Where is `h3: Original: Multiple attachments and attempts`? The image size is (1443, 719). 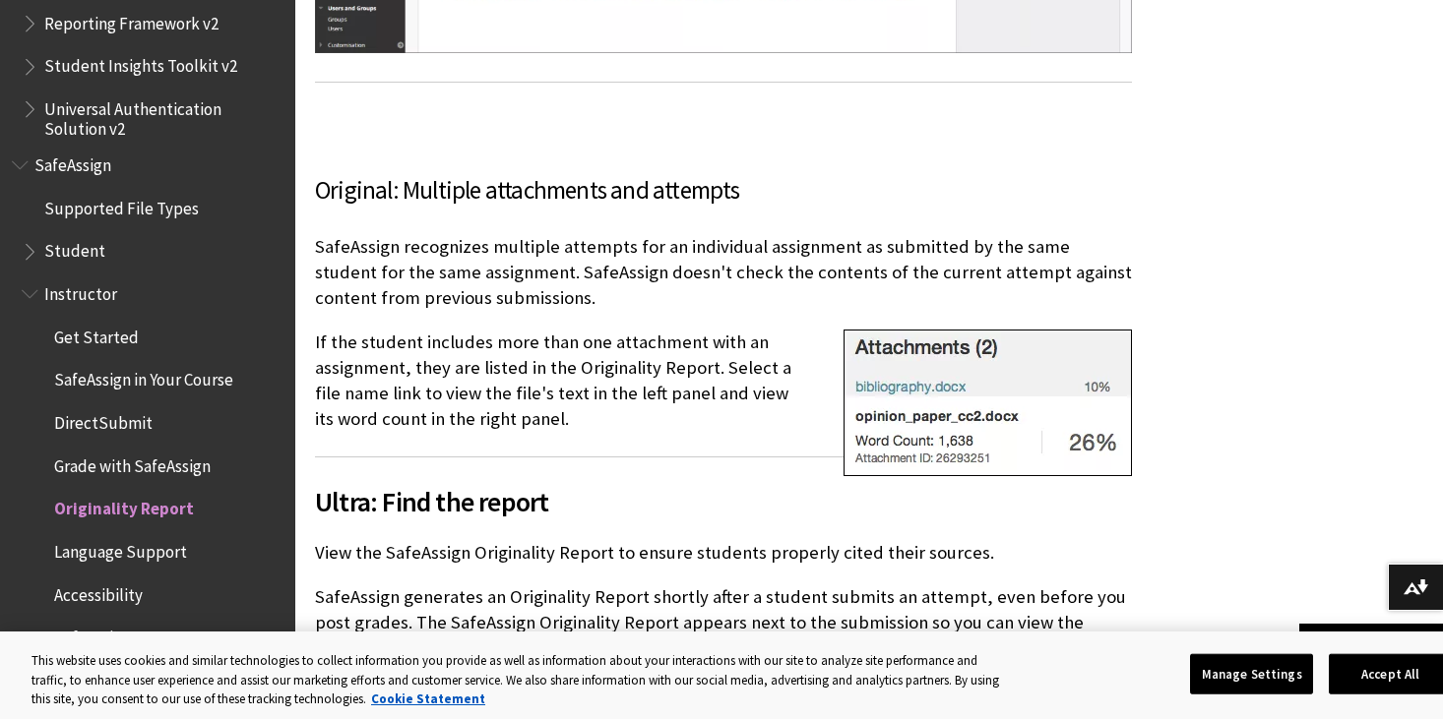
h3: Original: Multiple attachments and attempts is located at coordinates (723, 191).